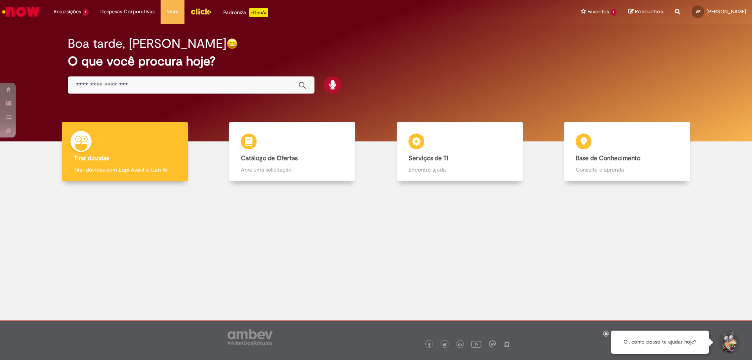 The width and height of the screenshot is (752, 360). I want to click on img: logo_footer_twitter.png, so click(445, 345).